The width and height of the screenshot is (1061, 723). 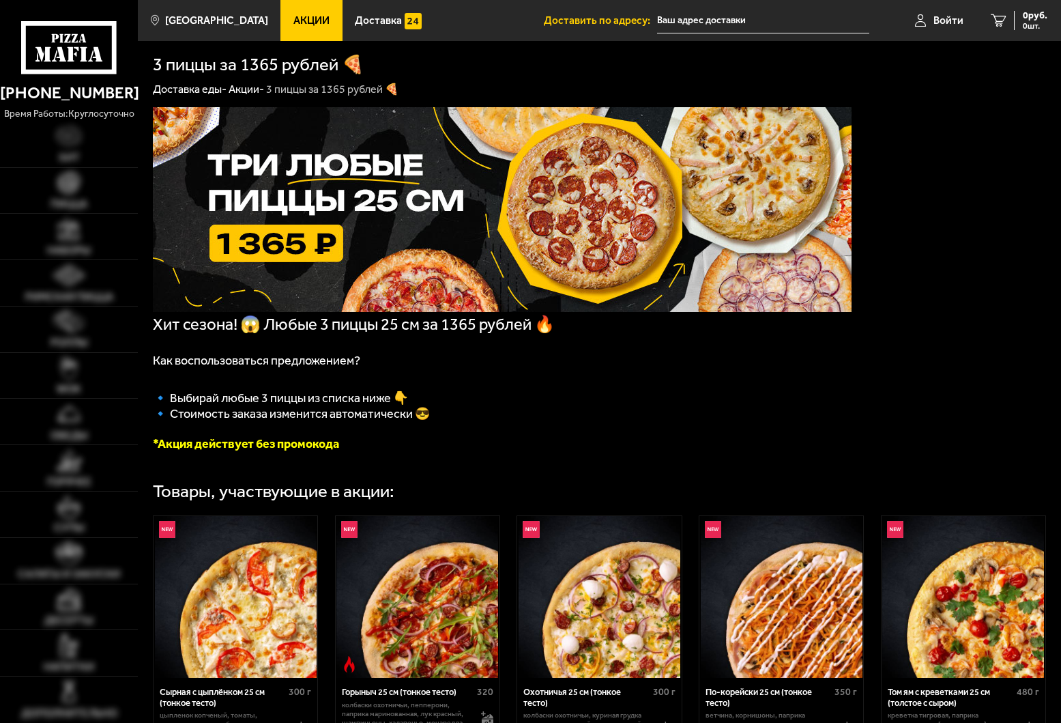 I want to click on span: Как воспользоваться предложением?, so click(x=257, y=360).